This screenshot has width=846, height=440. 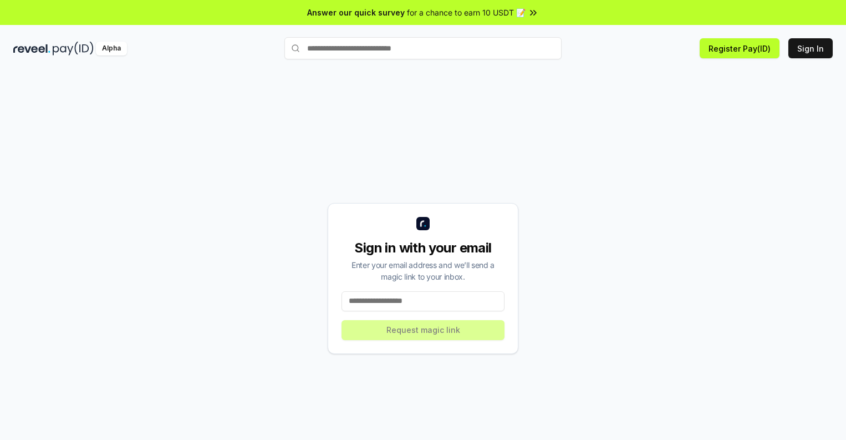 What do you see at coordinates (356, 12) in the screenshot?
I see `span: Answer our quick survey` at bounding box center [356, 12].